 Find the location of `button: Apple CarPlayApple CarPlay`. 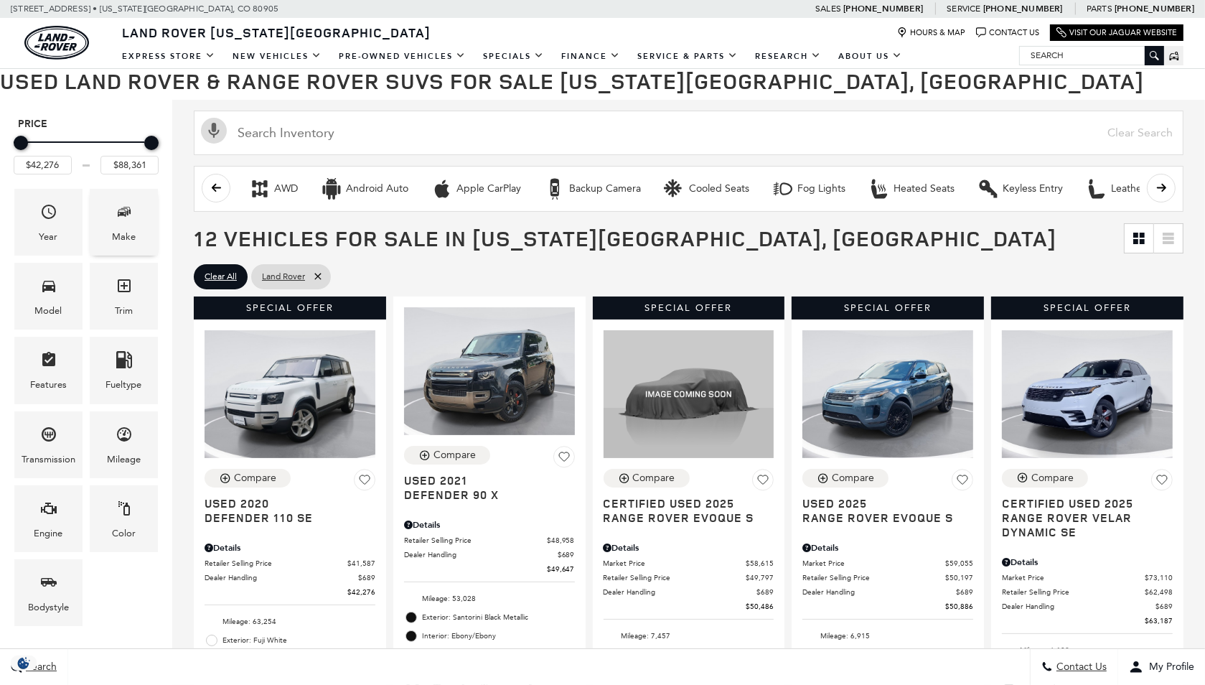

button: Apple CarPlayApple CarPlay is located at coordinates (476, 189).